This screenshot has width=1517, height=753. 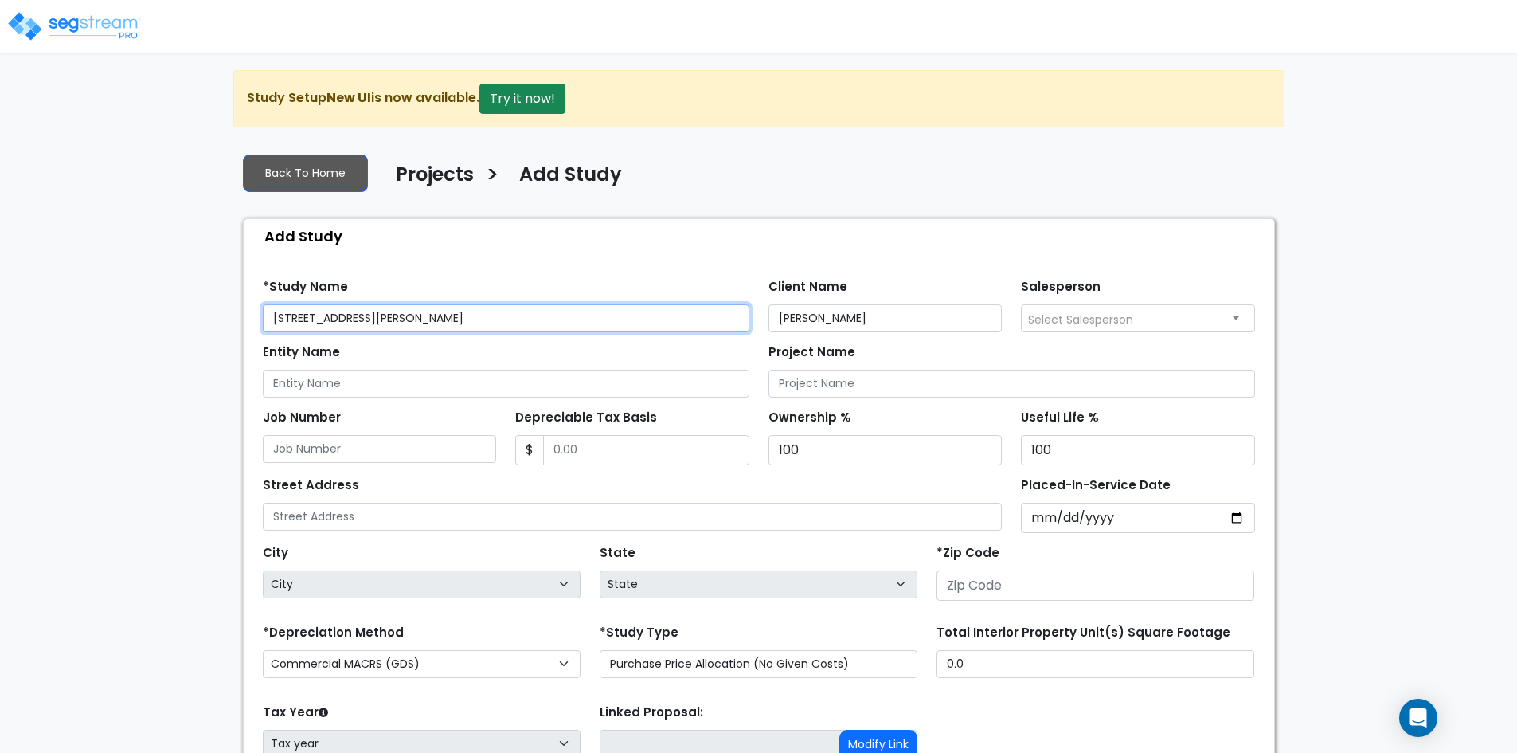 I want to click on input: total square foot, so click(x=1095, y=663).